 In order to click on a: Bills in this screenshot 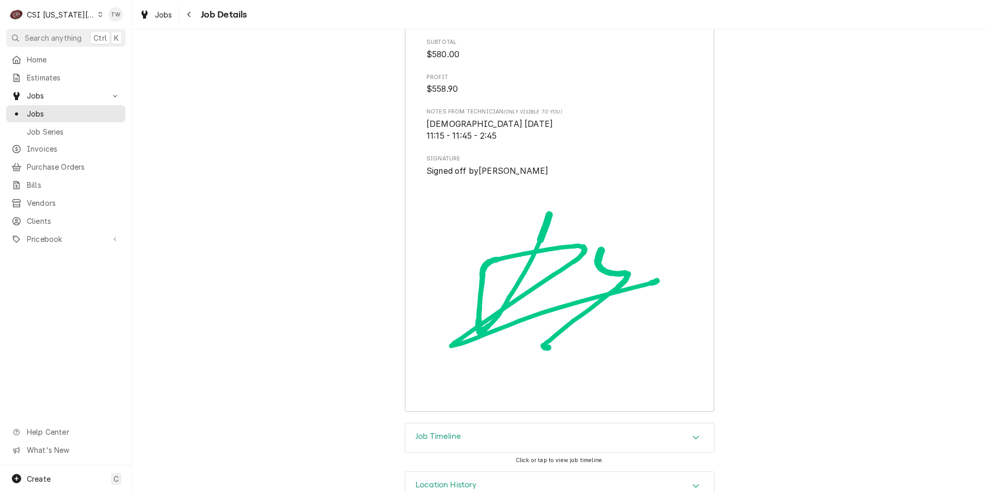, I will do `click(66, 185)`.